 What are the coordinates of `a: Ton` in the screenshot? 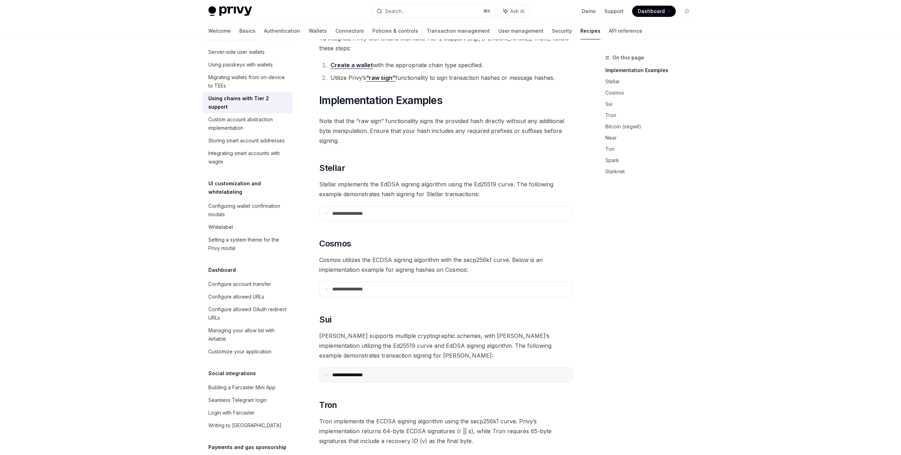 It's located at (652, 149).